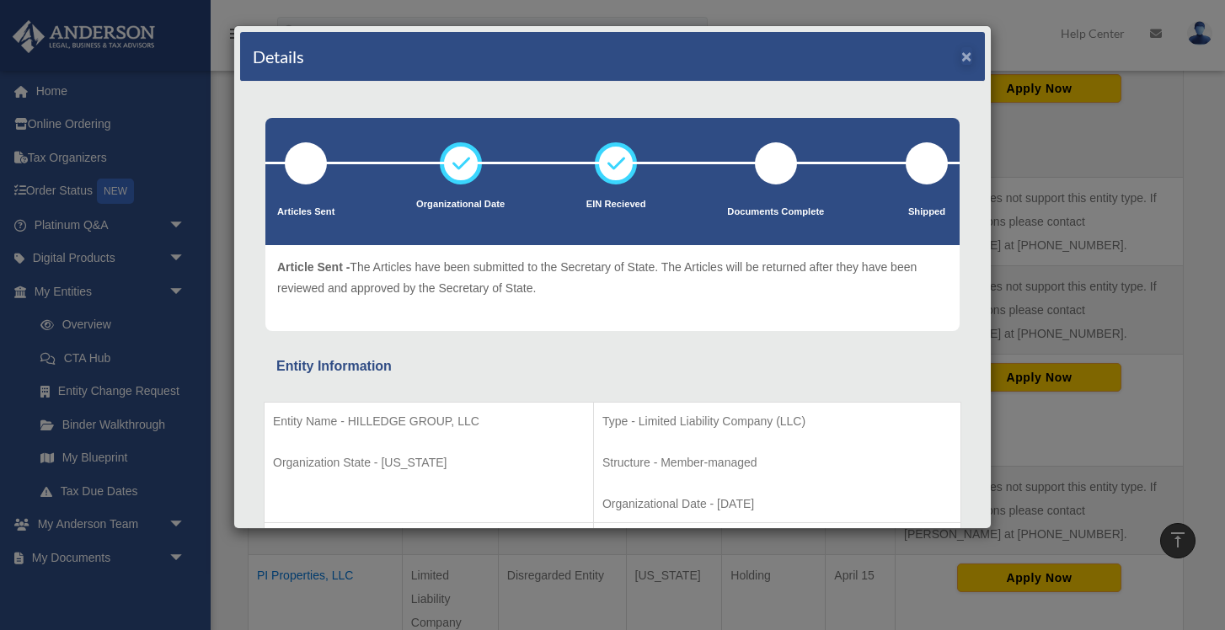  Describe the element at coordinates (278, 56) in the screenshot. I see `h4: Details` at that location.